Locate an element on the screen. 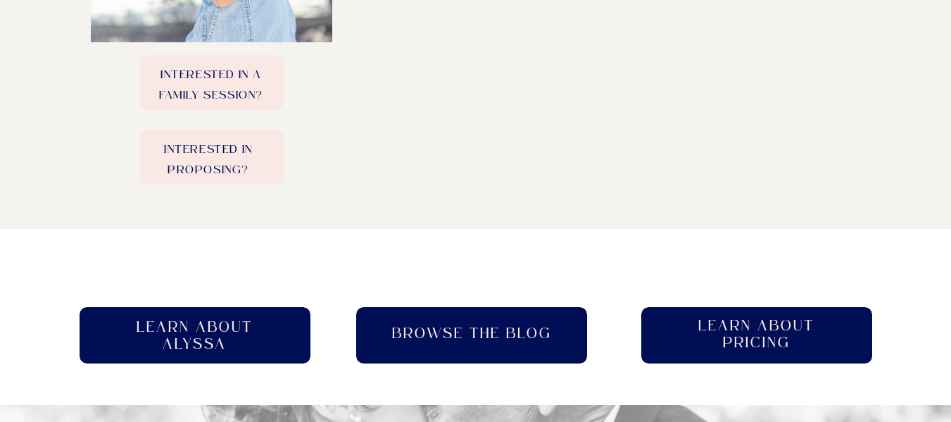  a: Interested in Proposing? is located at coordinates (208, 156).